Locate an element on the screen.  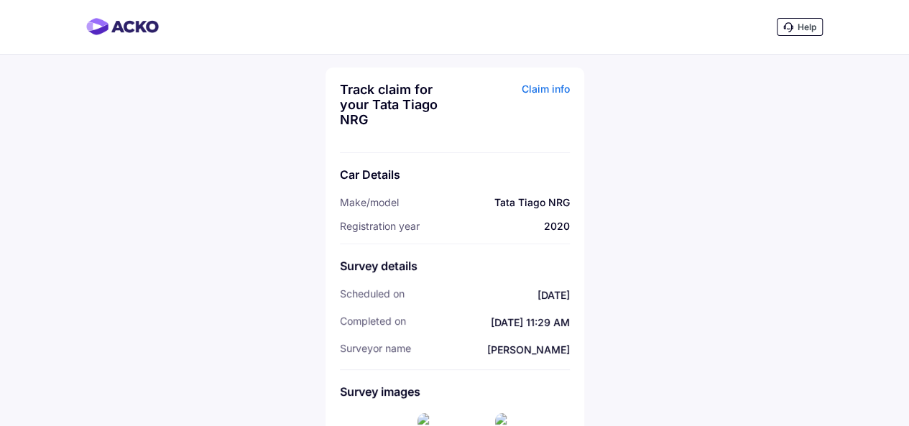
span: Help is located at coordinates (807, 27).